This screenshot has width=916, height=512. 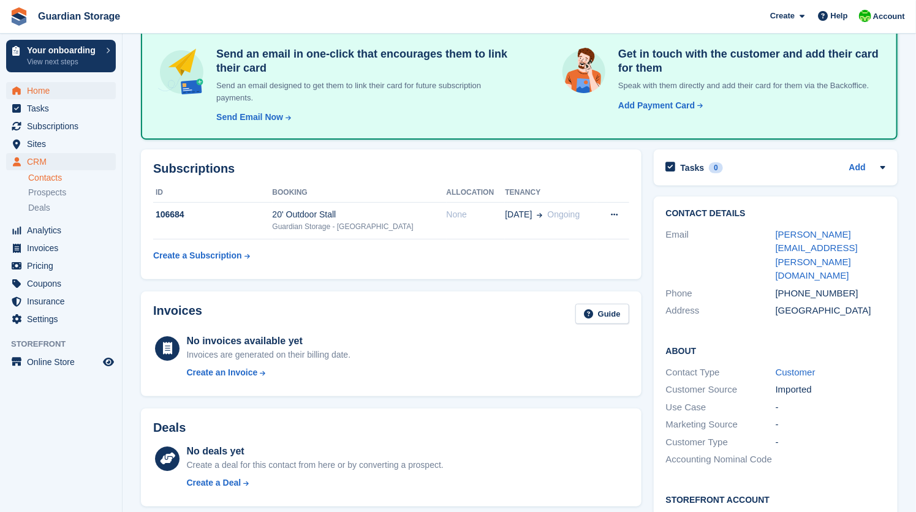 I want to click on span: Help, so click(x=840, y=16).